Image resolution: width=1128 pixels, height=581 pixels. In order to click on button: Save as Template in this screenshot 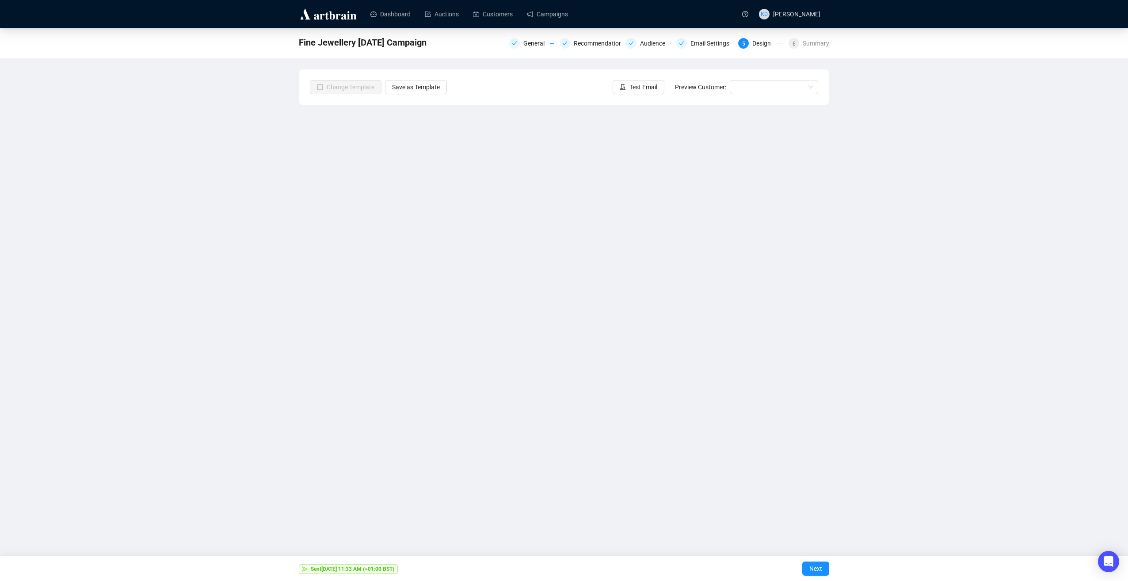, I will do `click(416, 87)`.